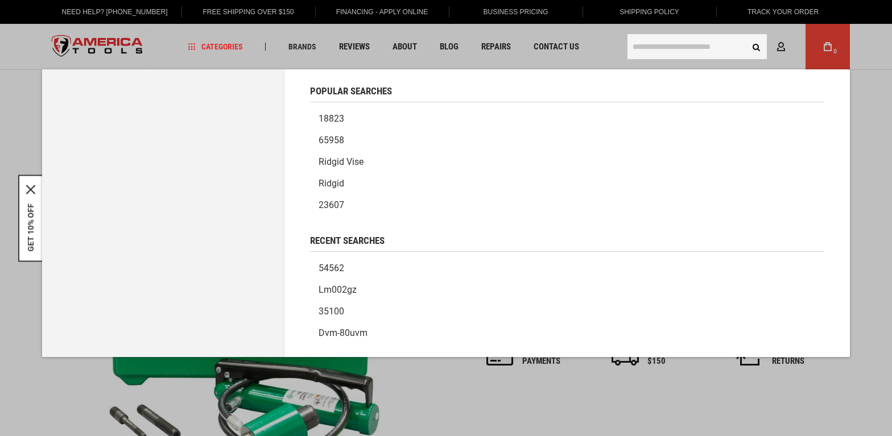  What do you see at coordinates (567, 312) in the screenshot?
I see `a: 35100` at bounding box center [567, 312].